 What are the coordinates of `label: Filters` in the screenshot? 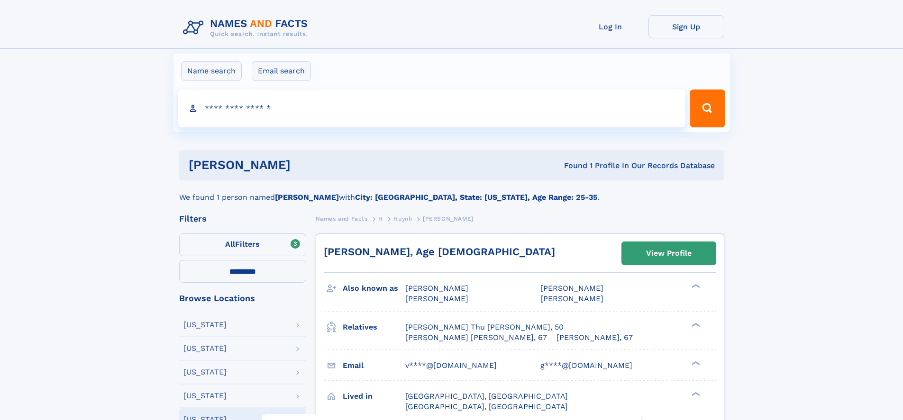 It's located at (243, 245).